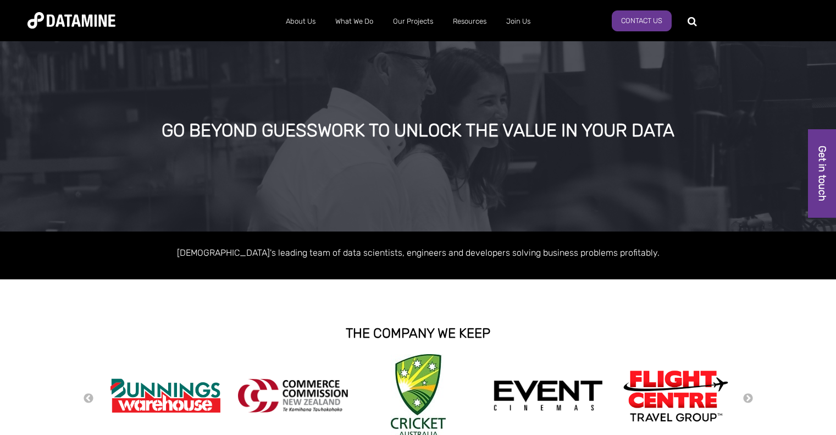  What do you see at coordinates (548, 396) in the screenshot?
I see `img: event cinemas` at bounding box center [548, 396].